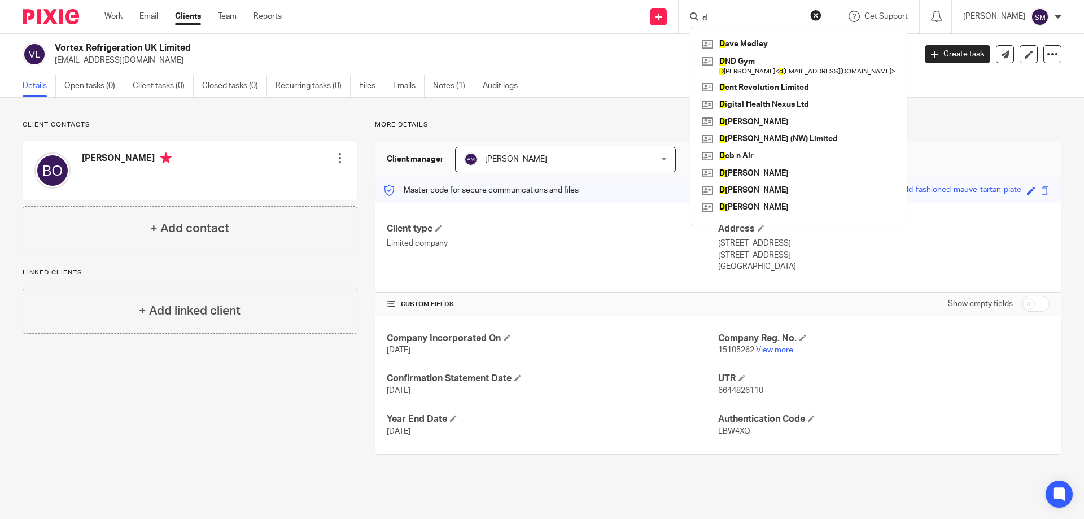 The image size is (1084, 519). What do you see at coordinates (961, 190) in the screenshot?
I see `div: old-fashioned-mauve-tartan-plate` at bounding box center [961, 190].